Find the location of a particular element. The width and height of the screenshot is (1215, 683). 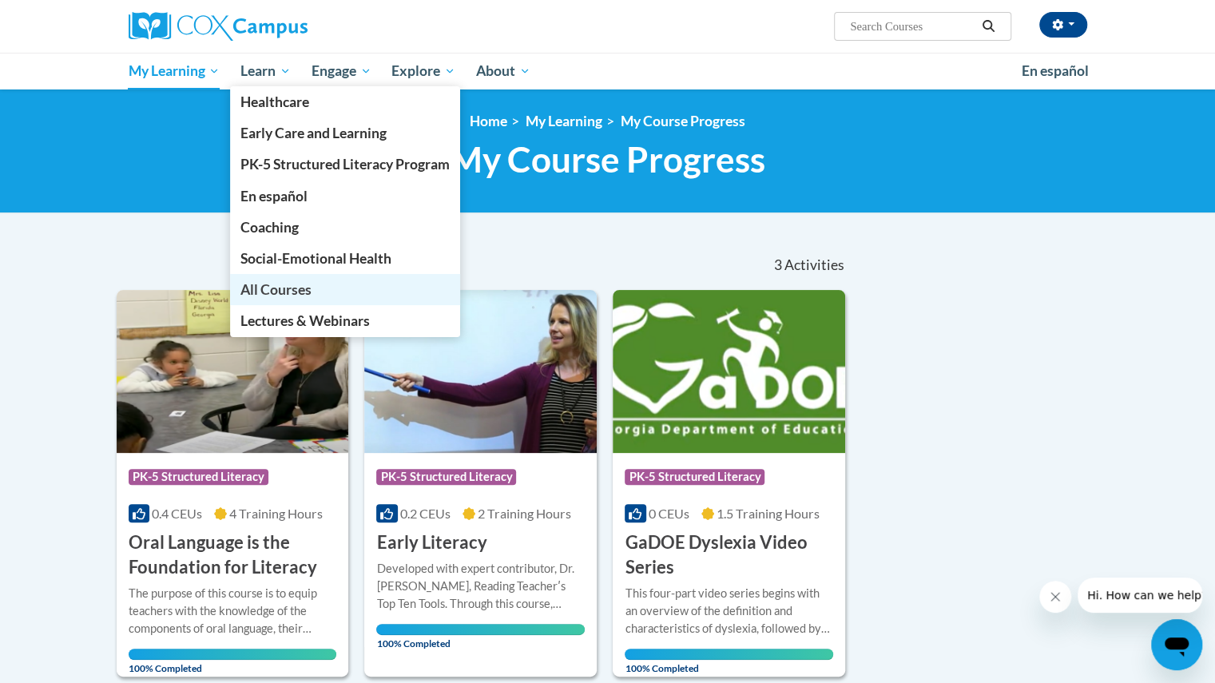

h3: Oral Language is the Foundation for Literacy is located at coordinates (233, 555).